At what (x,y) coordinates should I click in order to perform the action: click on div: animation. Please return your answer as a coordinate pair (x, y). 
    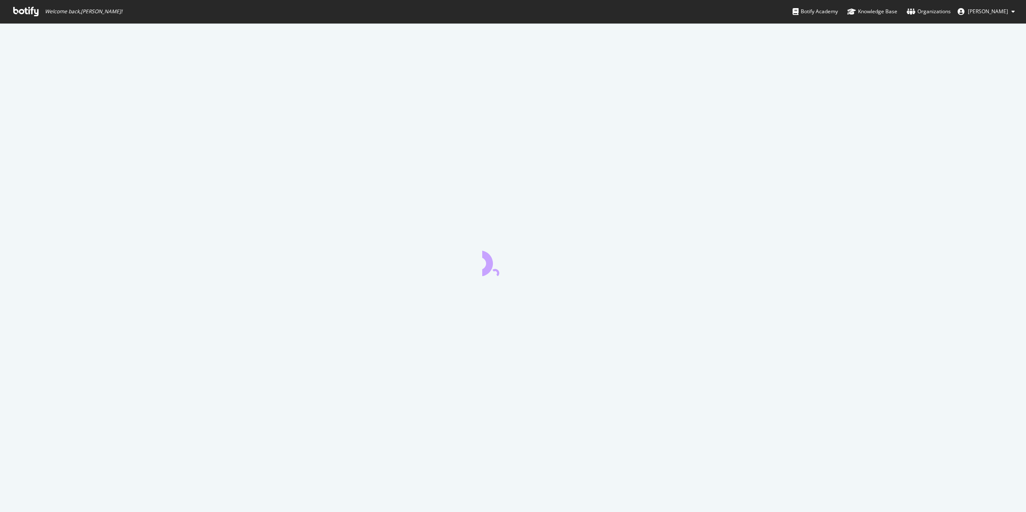
    Looking at the image, I should click on (513, 261).